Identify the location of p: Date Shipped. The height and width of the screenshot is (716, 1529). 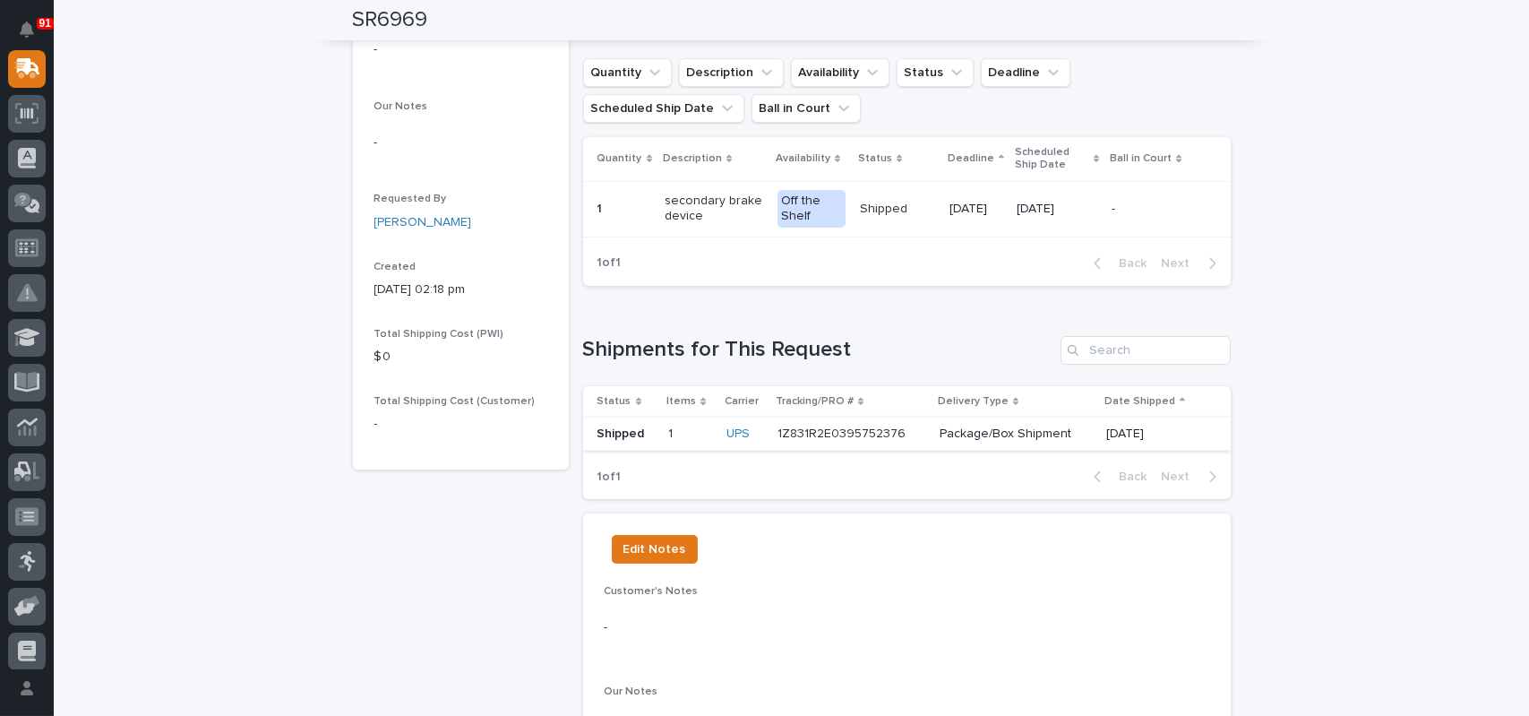
(1139, 401).